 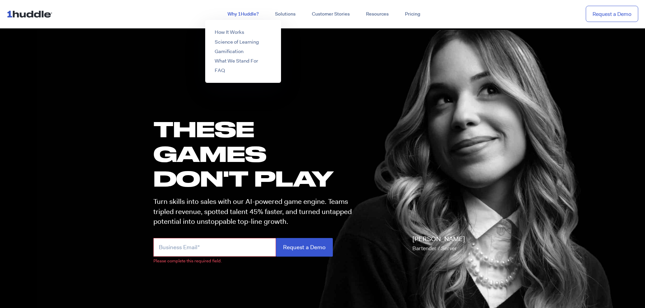 I want to click on a: What We Stand For, so click(x=236, y=61).